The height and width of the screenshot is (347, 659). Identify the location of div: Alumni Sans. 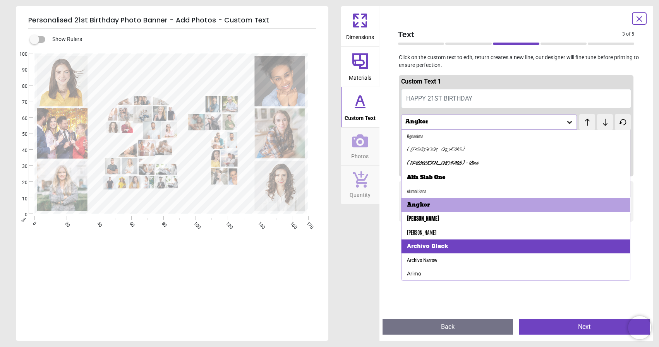
(416, 192).